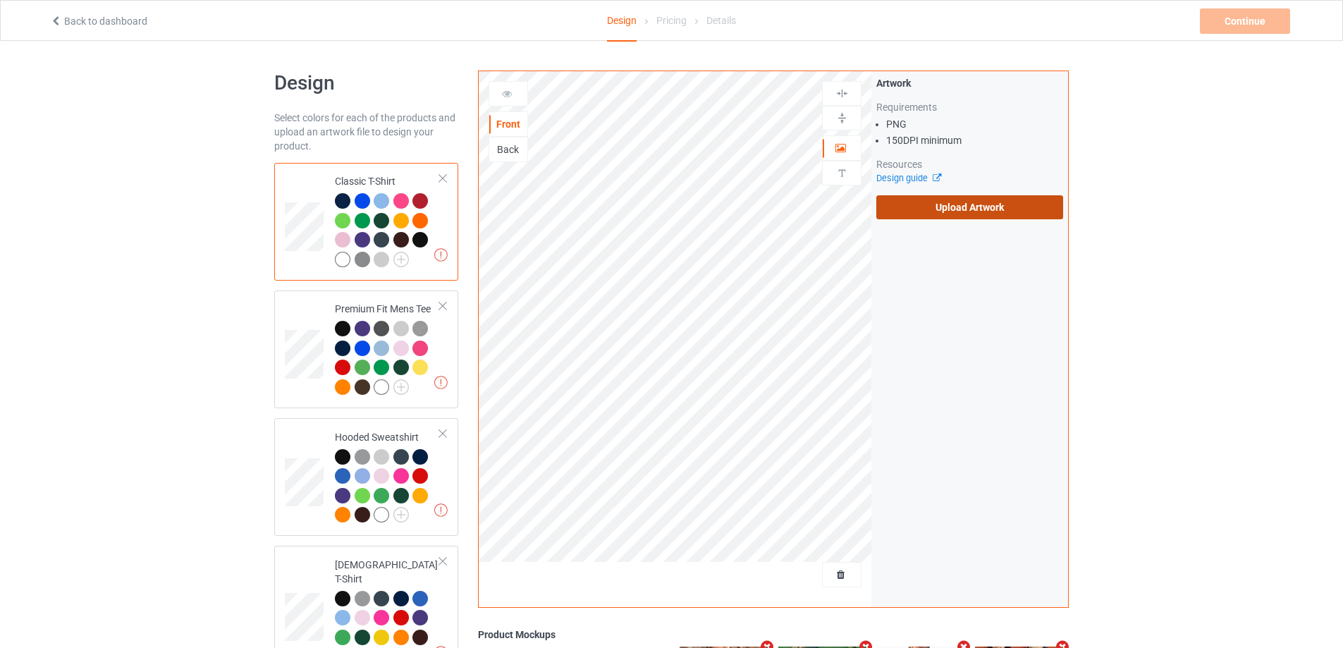 The width and height of the screenshot is (1343, 648). Describe the element at coordinates (671, 20) in the screenshot. I see `div: Pricing` at that location.